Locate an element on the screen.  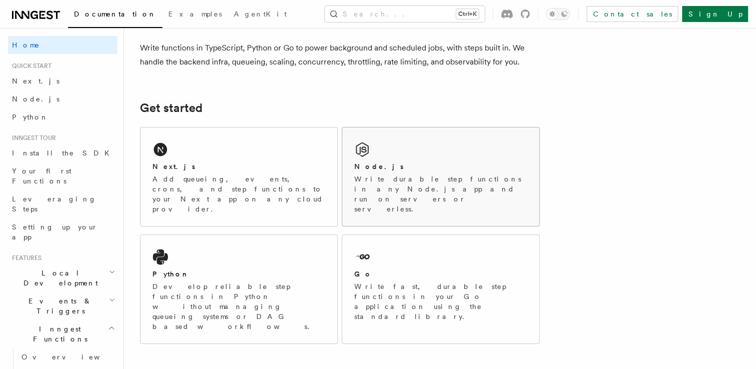
a: Contact sales is located at coordinates (632, 14).